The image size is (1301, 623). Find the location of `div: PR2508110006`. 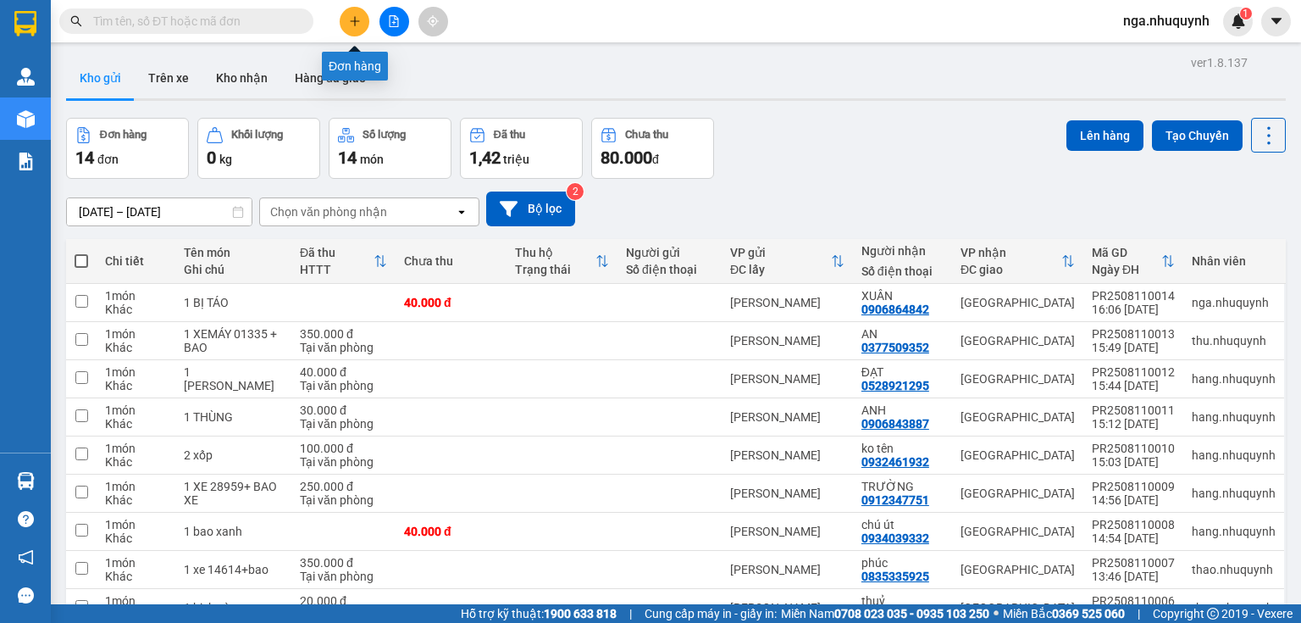

div: PR2508110006 is located at coordinates (1134, 601).